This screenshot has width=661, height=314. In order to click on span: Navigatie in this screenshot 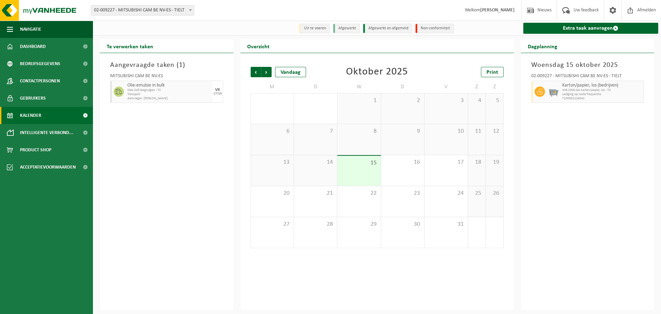, I will do `click(31, 29)`.